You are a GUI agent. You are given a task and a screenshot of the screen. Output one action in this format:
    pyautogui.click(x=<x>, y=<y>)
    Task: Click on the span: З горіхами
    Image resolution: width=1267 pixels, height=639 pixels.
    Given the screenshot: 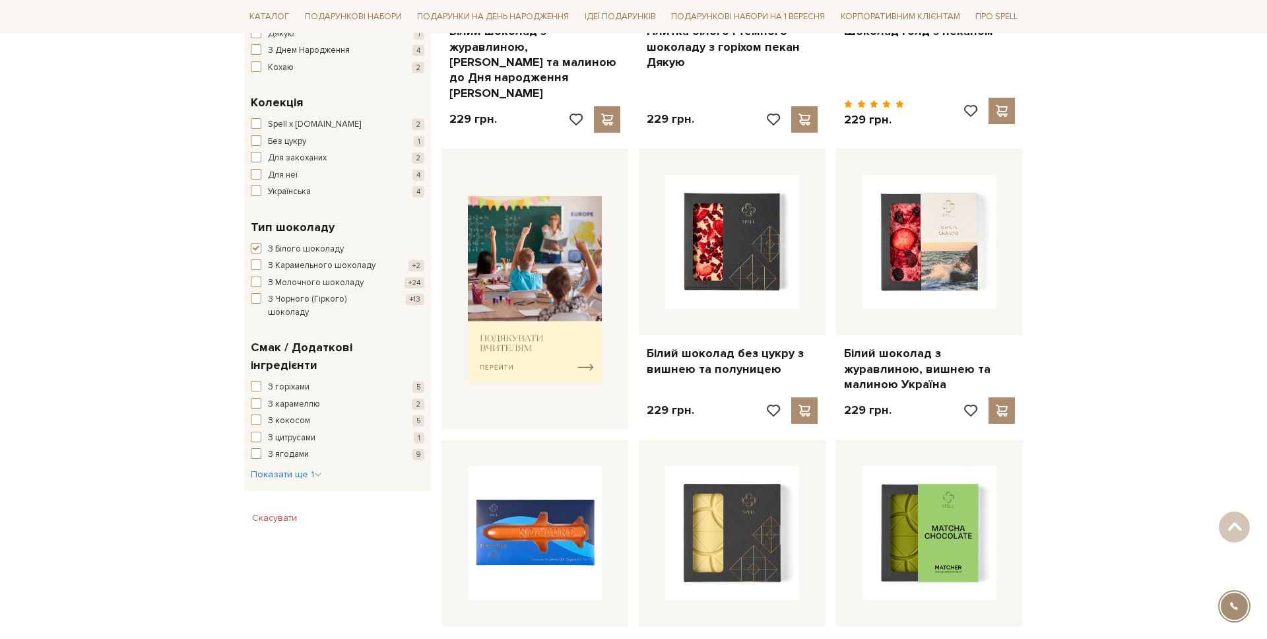 What is the action you would take?
    pyautogui.click(x=288, y=387)
    